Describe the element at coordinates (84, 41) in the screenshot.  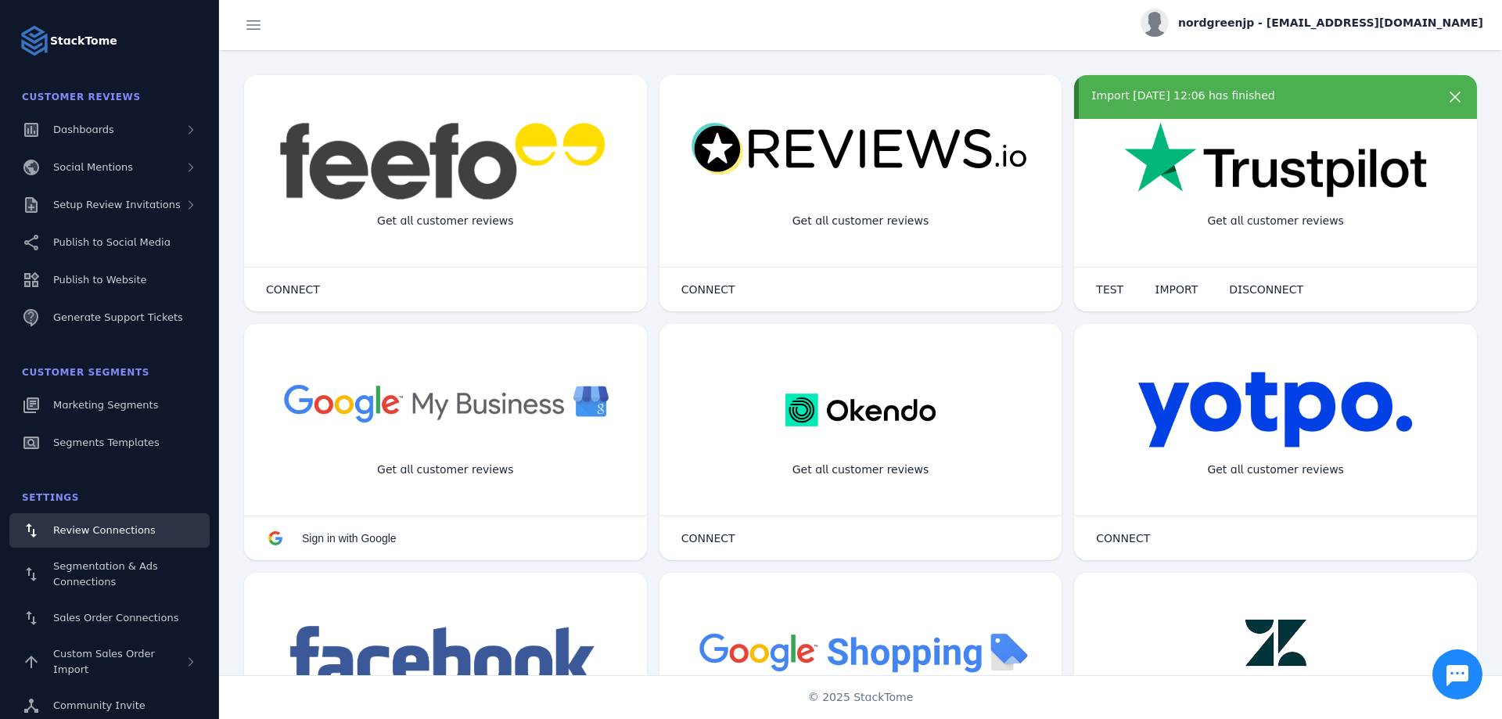
I see `strong: StackTome` at that location.